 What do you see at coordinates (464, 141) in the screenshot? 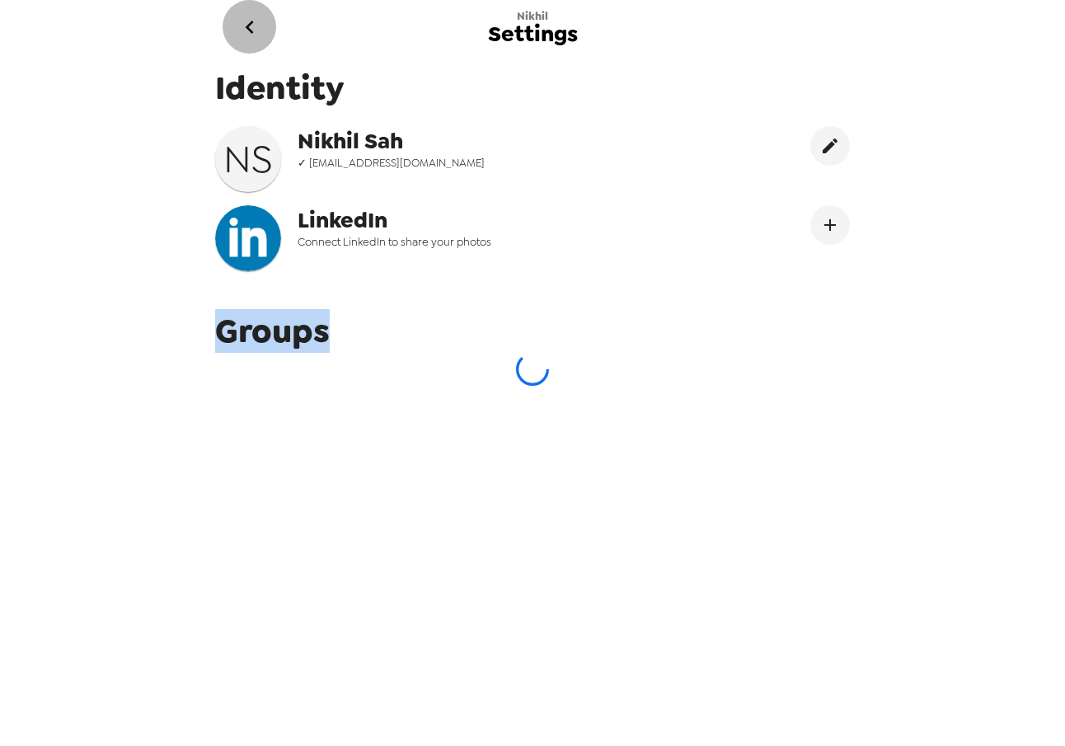
I see `span: Nikhil Sah` at bounding box center [464, 141].